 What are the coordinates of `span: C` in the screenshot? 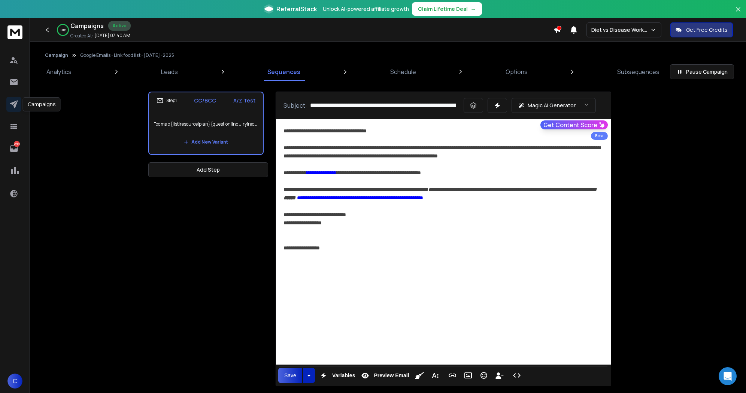 It's located at (15, 381).